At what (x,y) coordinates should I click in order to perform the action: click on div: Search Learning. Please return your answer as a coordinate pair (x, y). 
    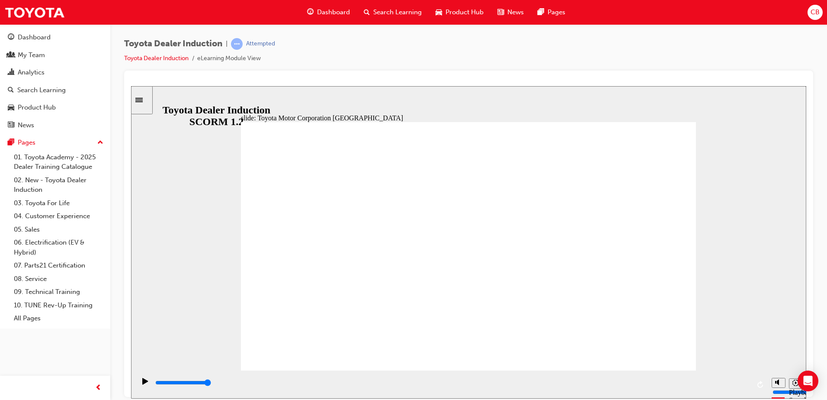
    Looking at the image, I should click on (42, 90).